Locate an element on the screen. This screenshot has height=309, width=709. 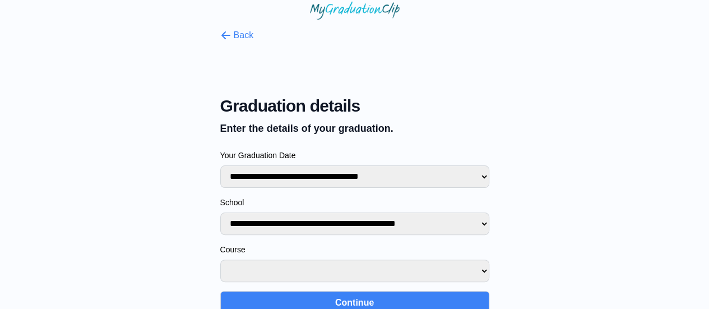
button: Back is located at coordinates (237, 35).